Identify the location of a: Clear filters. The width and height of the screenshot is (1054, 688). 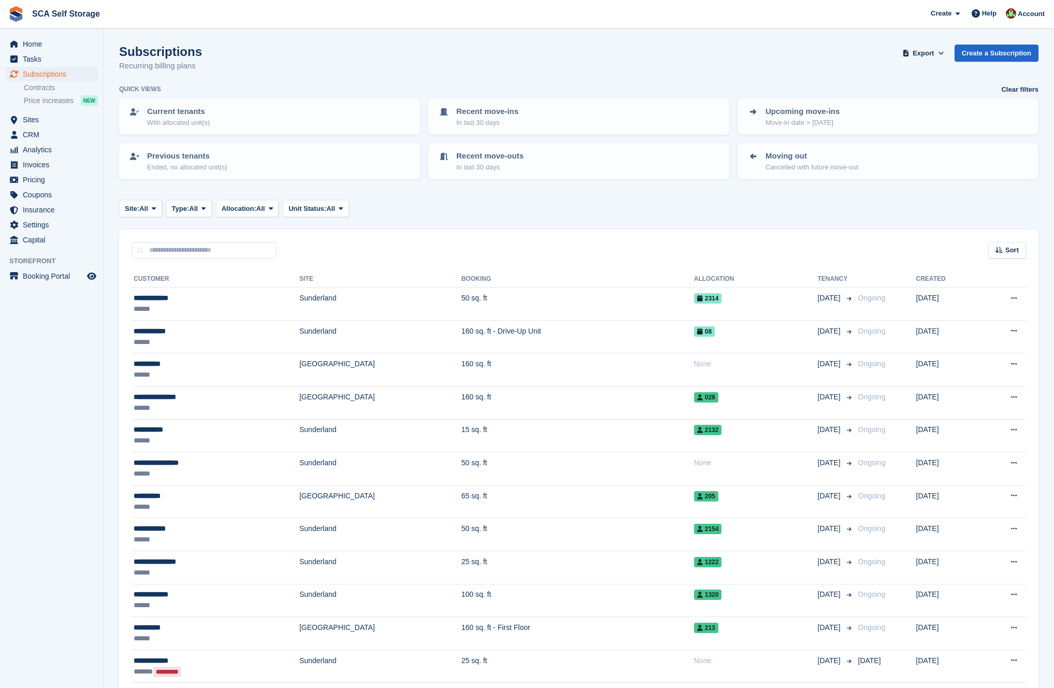
(1020, 90).